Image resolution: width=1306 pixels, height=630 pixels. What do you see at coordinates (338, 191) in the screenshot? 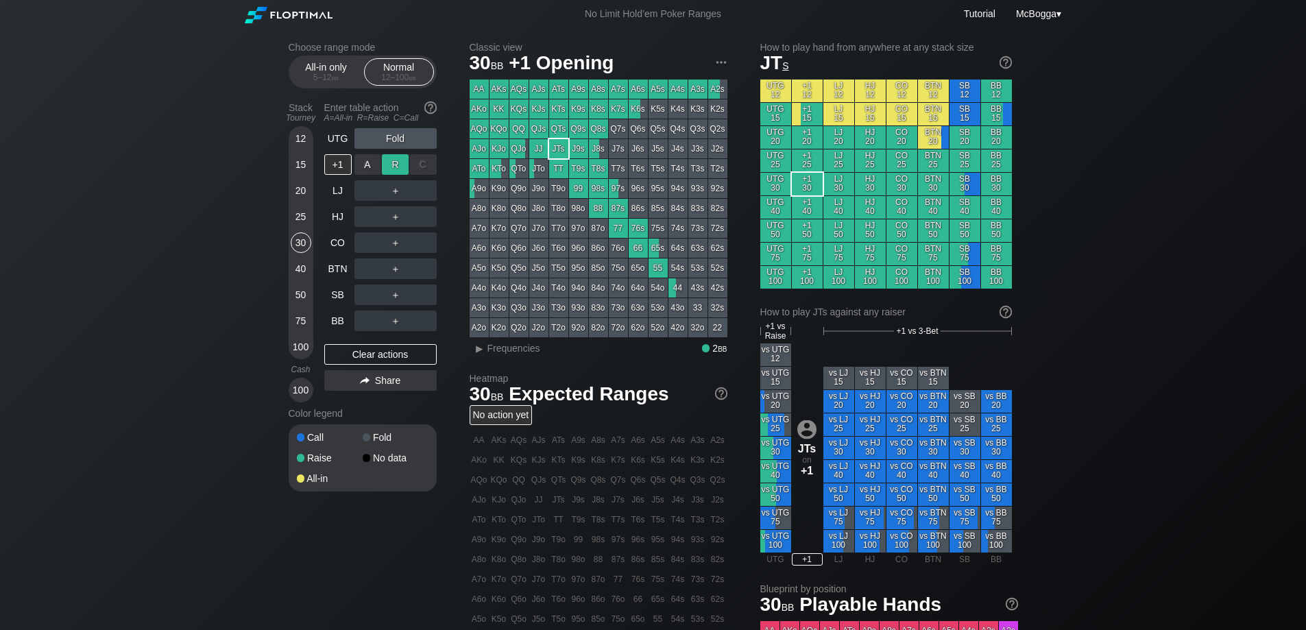
I see `div: LJ` at bounding box center [338, 191].